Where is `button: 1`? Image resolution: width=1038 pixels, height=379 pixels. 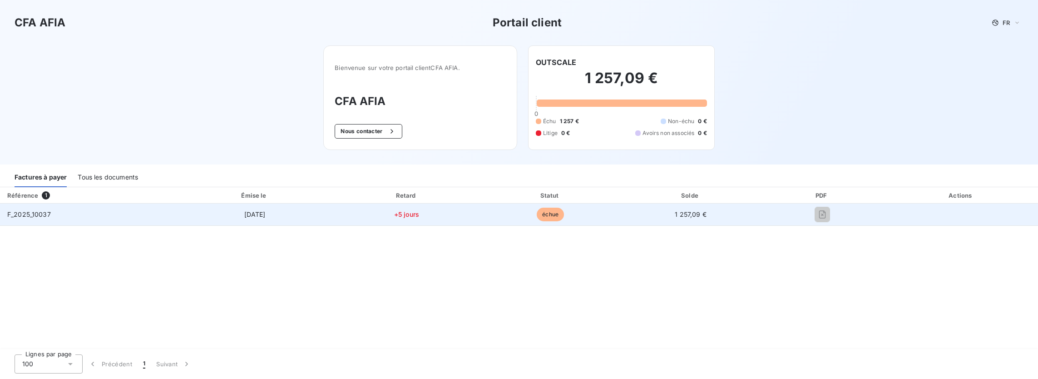
button: 1 is located at coordinates (144, 364).